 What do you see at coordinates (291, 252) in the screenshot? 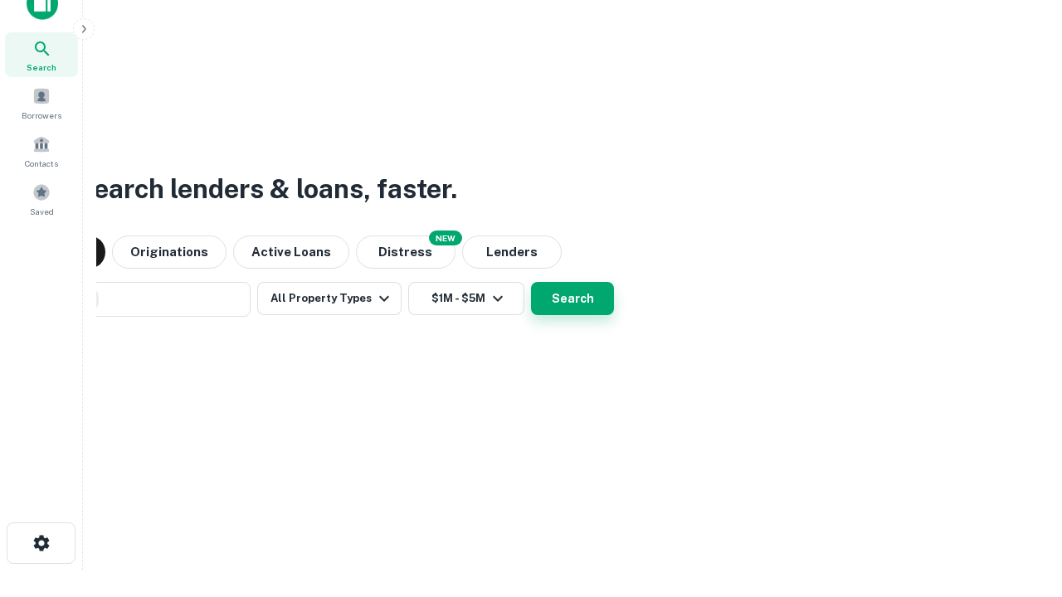
I see `button: Active Loans` at bounding box center [291, 252].